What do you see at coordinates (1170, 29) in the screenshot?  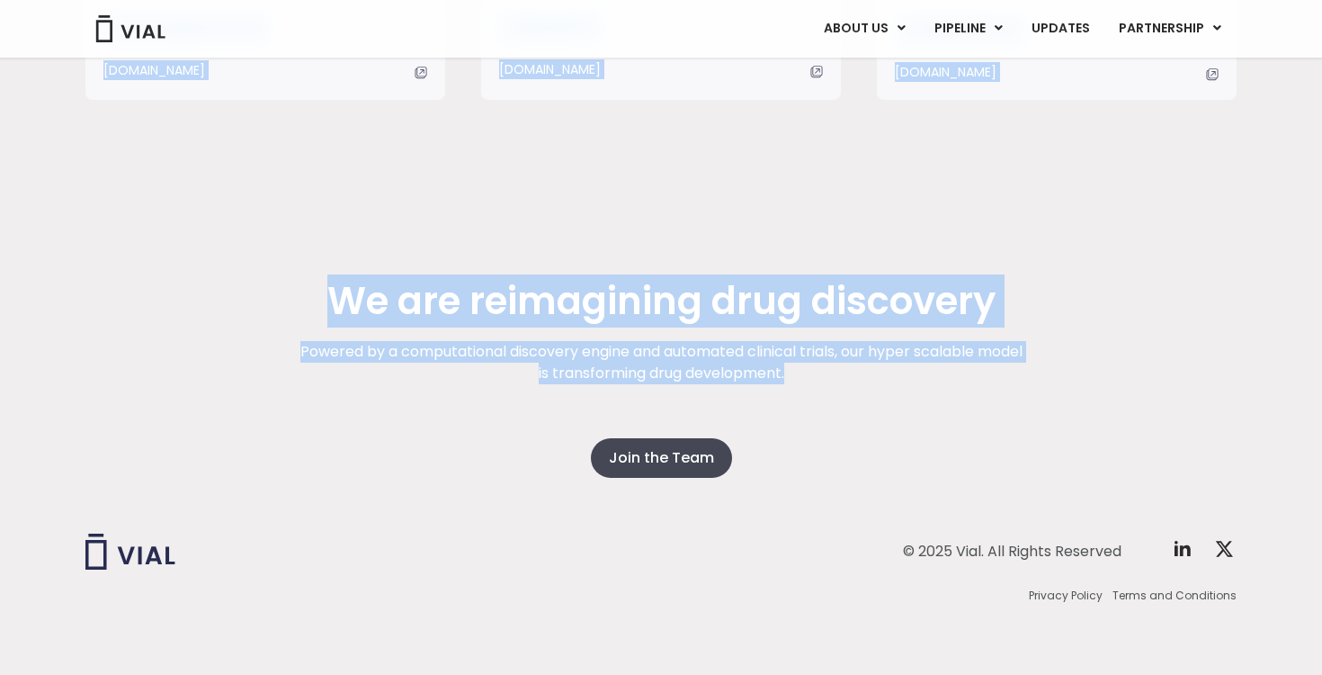 I see `a: PARTNERSHIPMenu Toggle` at bounding box center [1170, 29].